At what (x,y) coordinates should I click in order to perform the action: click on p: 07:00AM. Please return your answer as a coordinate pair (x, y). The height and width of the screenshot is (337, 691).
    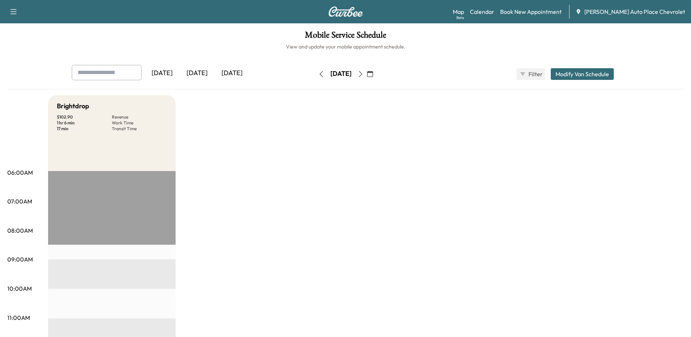
    Looking at the image, I should click on (20, 201).